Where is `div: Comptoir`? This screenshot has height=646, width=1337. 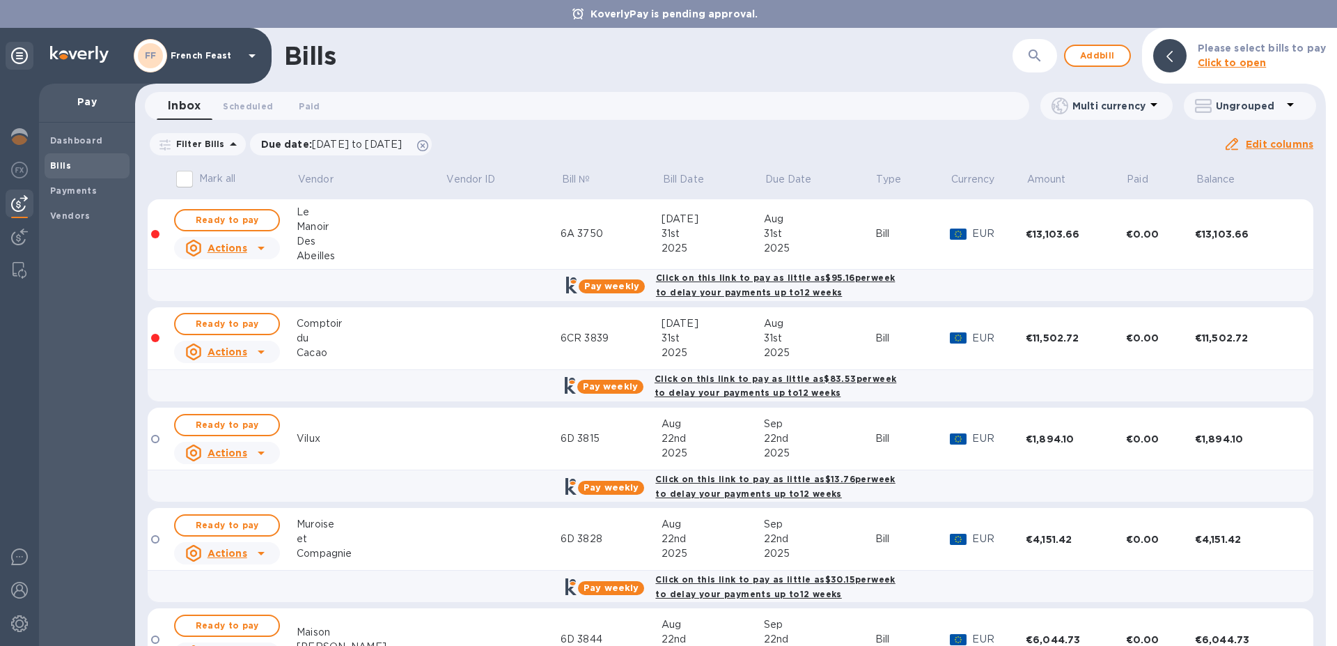
div: Comptoir is located at coordinates (371, 323).